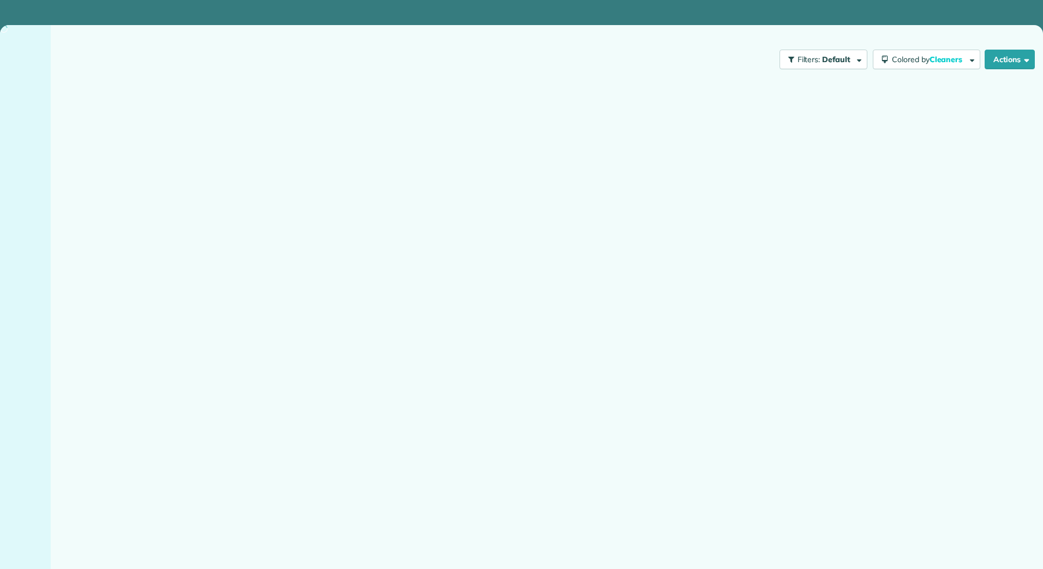  I want to click on a: Filters: Default, so click(820, 59).